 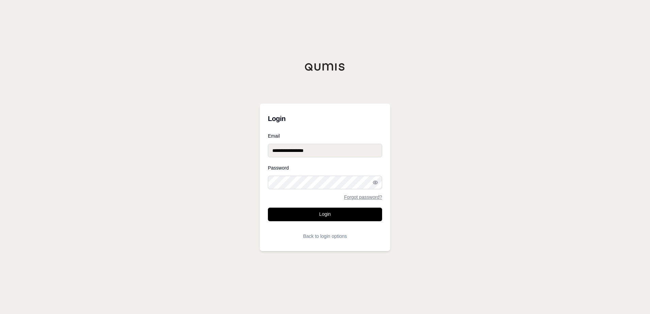 What do you see at coordinates (325, 168) in the screenshot?
I see `label: Password` at bounding box center [325, 168].